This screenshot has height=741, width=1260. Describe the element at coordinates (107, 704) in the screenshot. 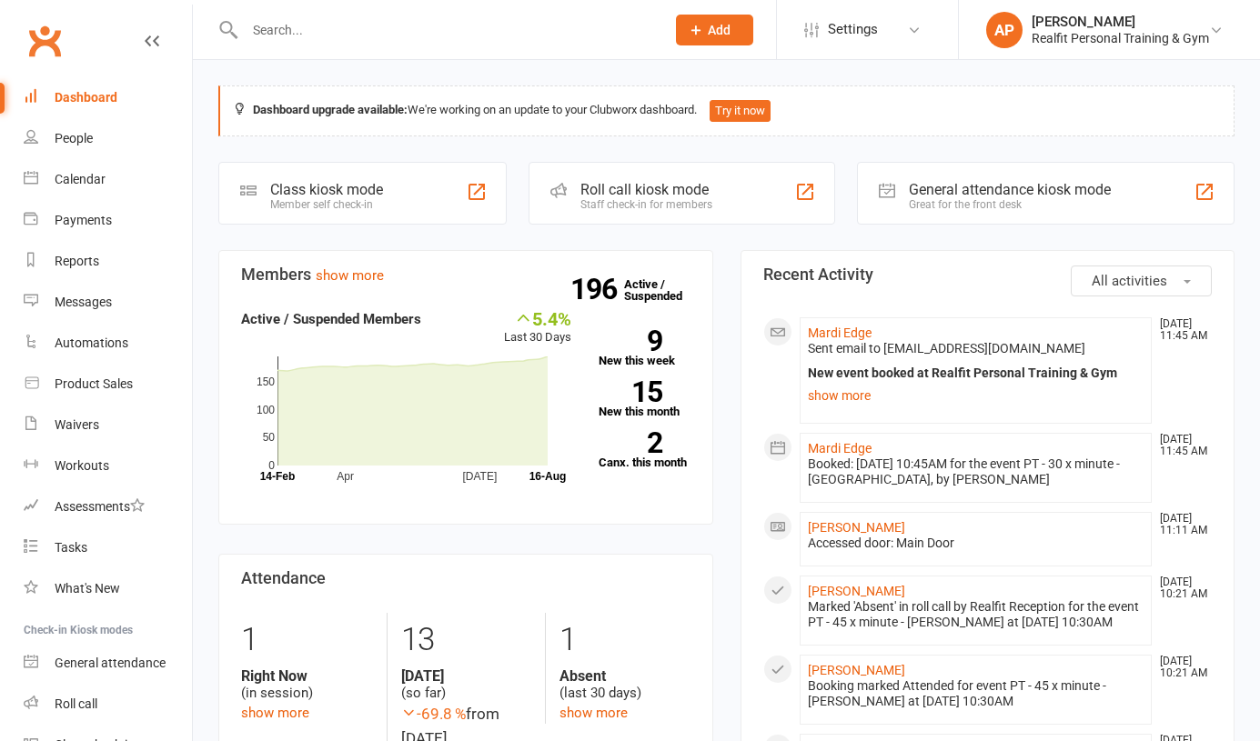

I see `a: Roll call` at that location.